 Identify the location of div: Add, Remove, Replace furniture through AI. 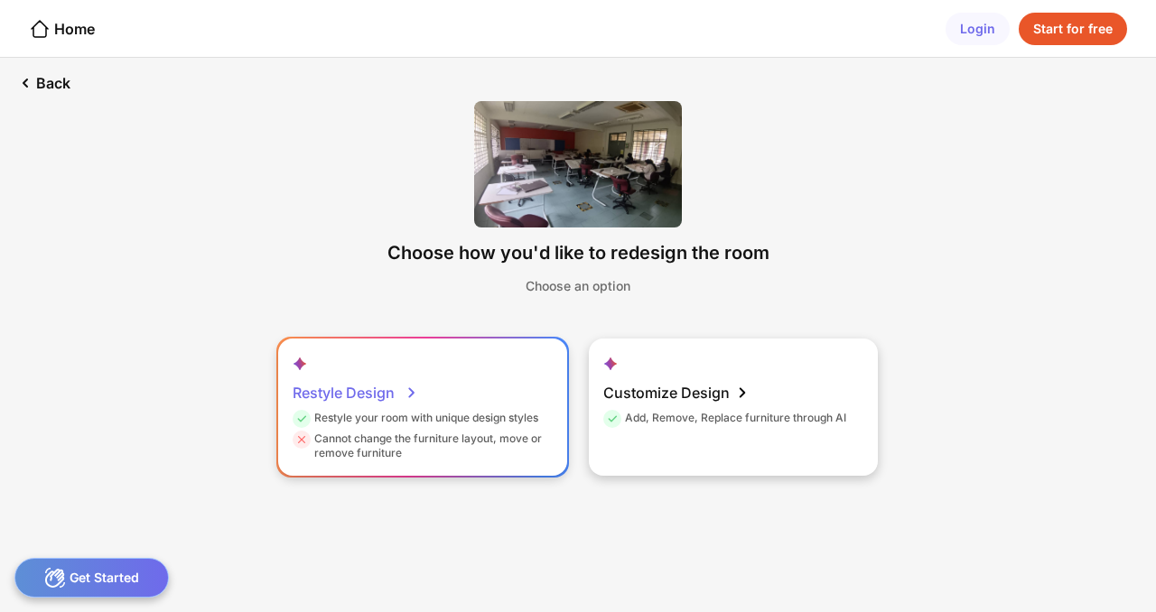
(724, 421).